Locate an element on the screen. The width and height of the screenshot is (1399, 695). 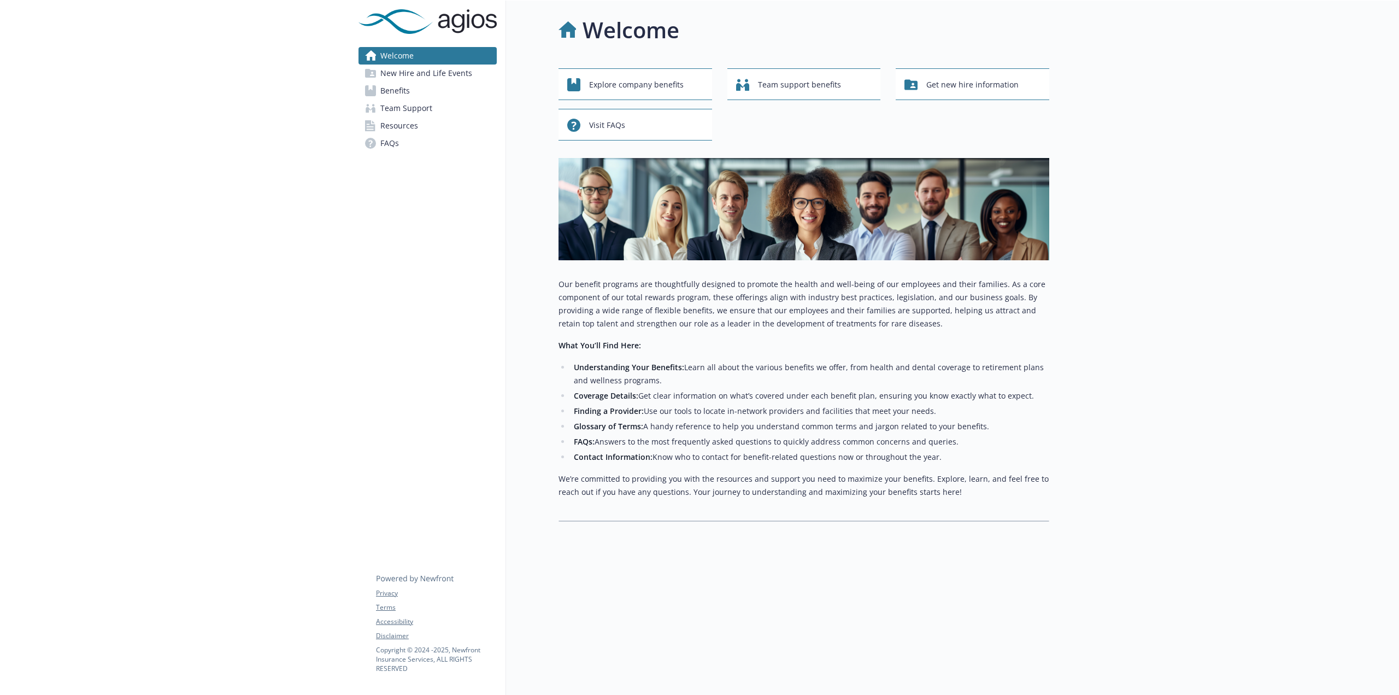
a: Accessibility is located at coordinates (436, 621).